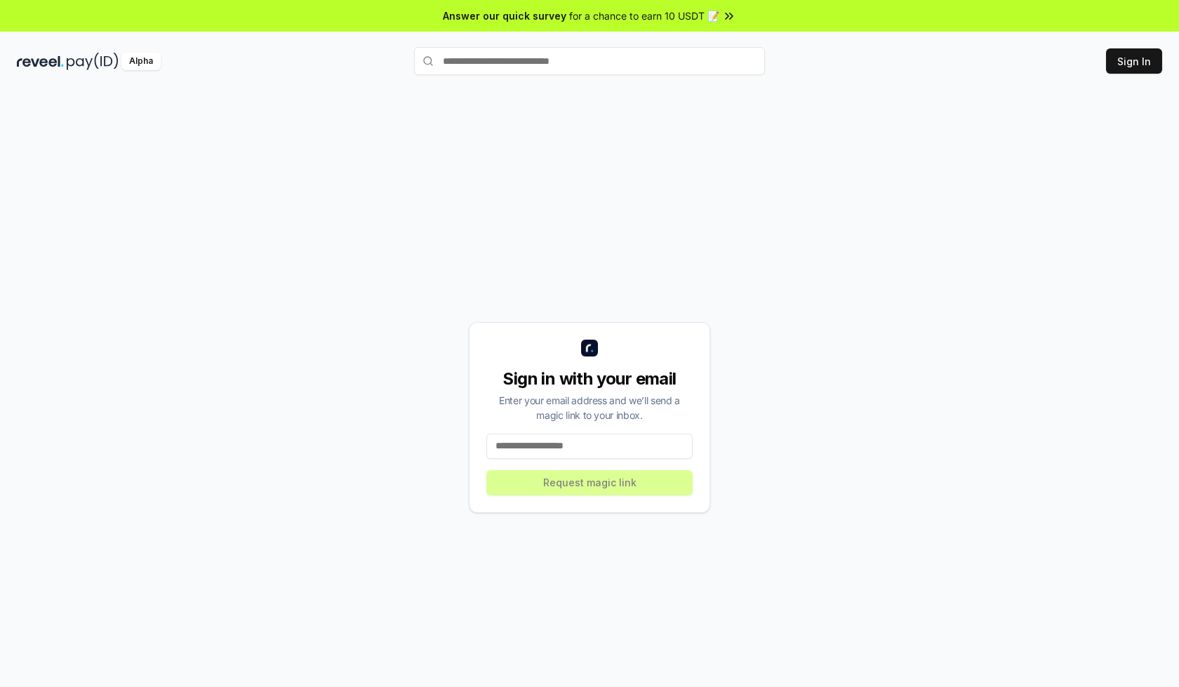 This screenshot has height=687, width=1179. Describe the element at coordinates (505, 15) in the screenshot. I see `span: Answer our quick survey` at that location.